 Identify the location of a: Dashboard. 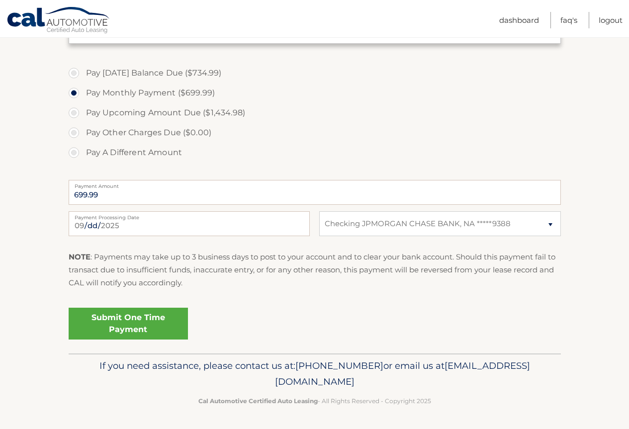
(519, 20).